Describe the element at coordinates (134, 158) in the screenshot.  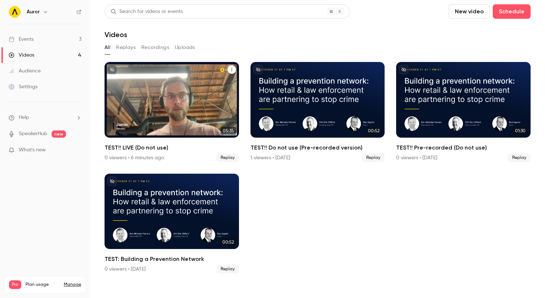
I see `div: 0 viewers • 6 minutes ago` at that location.